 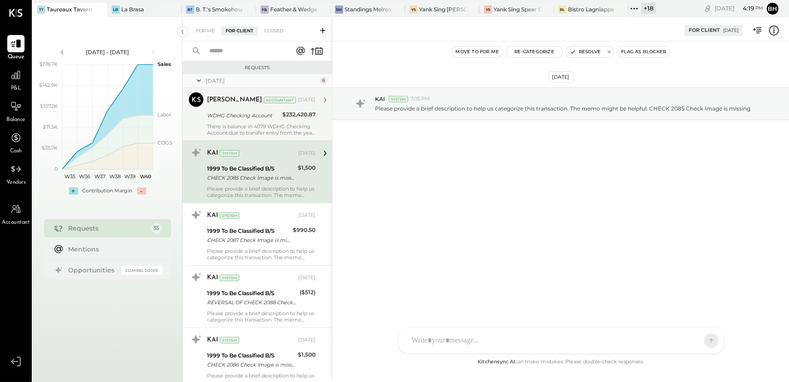 What do you see at coordinates (16, 174) in the screenshot?
I see `a: Vendors` at bounding box center [16, 174].